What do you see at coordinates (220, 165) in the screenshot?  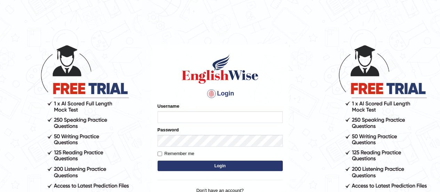 I see `button: Login` at bounding box center [220, 165].